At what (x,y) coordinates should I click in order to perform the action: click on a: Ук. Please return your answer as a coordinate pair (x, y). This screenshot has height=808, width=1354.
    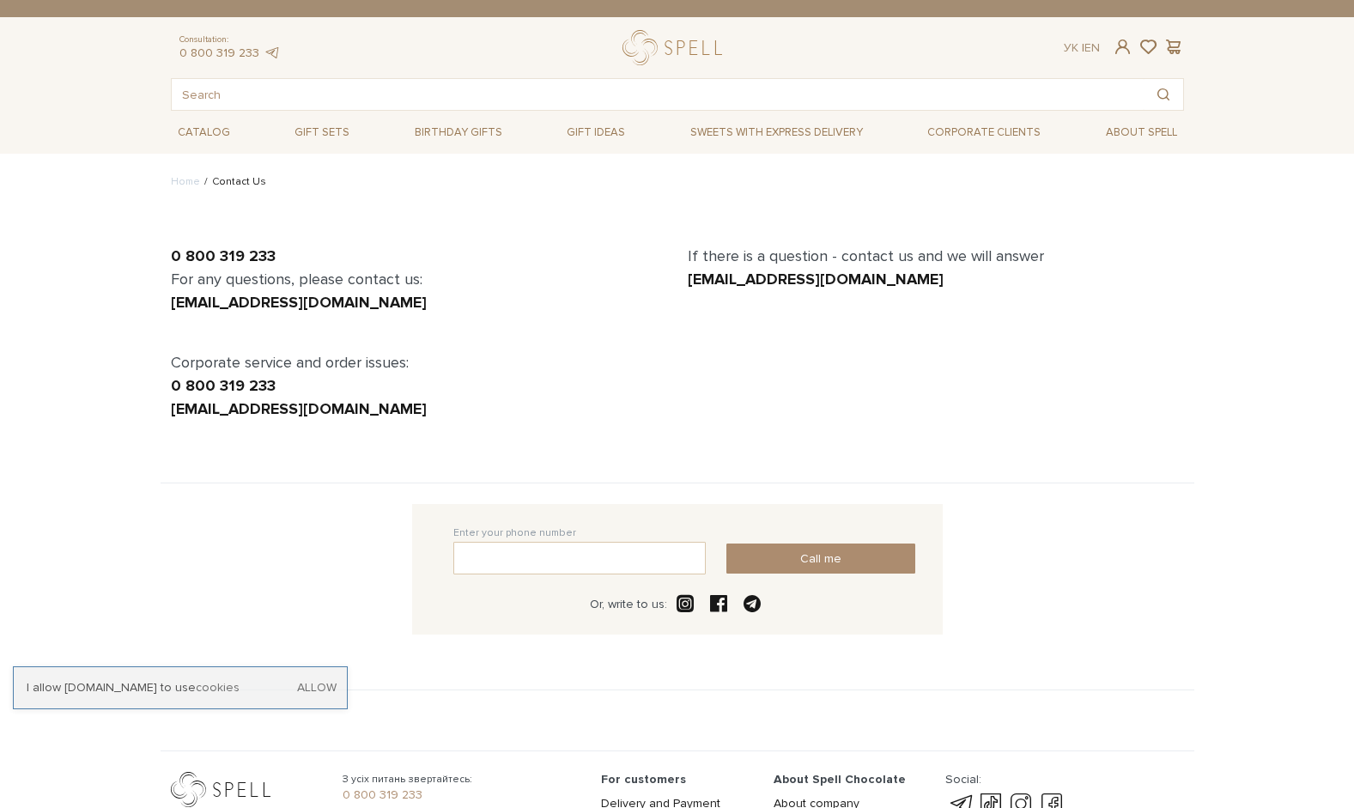
    Looking at the image, I should click on (1070, 47).